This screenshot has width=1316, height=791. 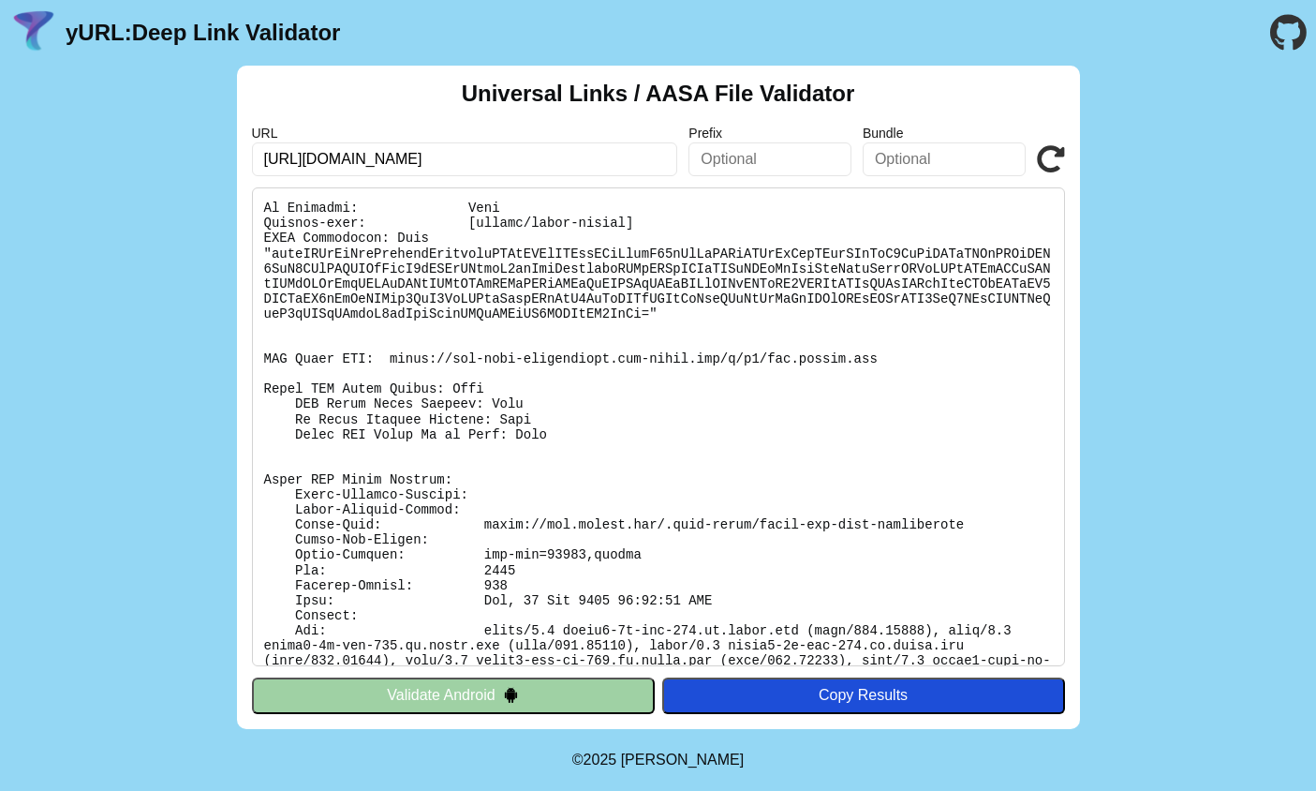 What do you see at coordinates (465, 133) in the screenshot?
I see `label: URL` at bounding box center [465, 133].